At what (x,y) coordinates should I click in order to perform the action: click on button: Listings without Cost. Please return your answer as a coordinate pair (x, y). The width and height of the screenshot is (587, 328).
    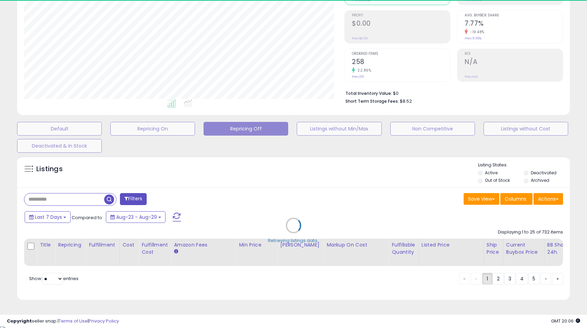
    Looking at the image, I should click on (525, 129).